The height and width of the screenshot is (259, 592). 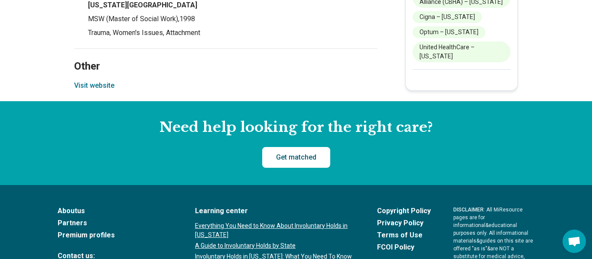 I want to click on button: Visit website, so click(x=94, y=86).